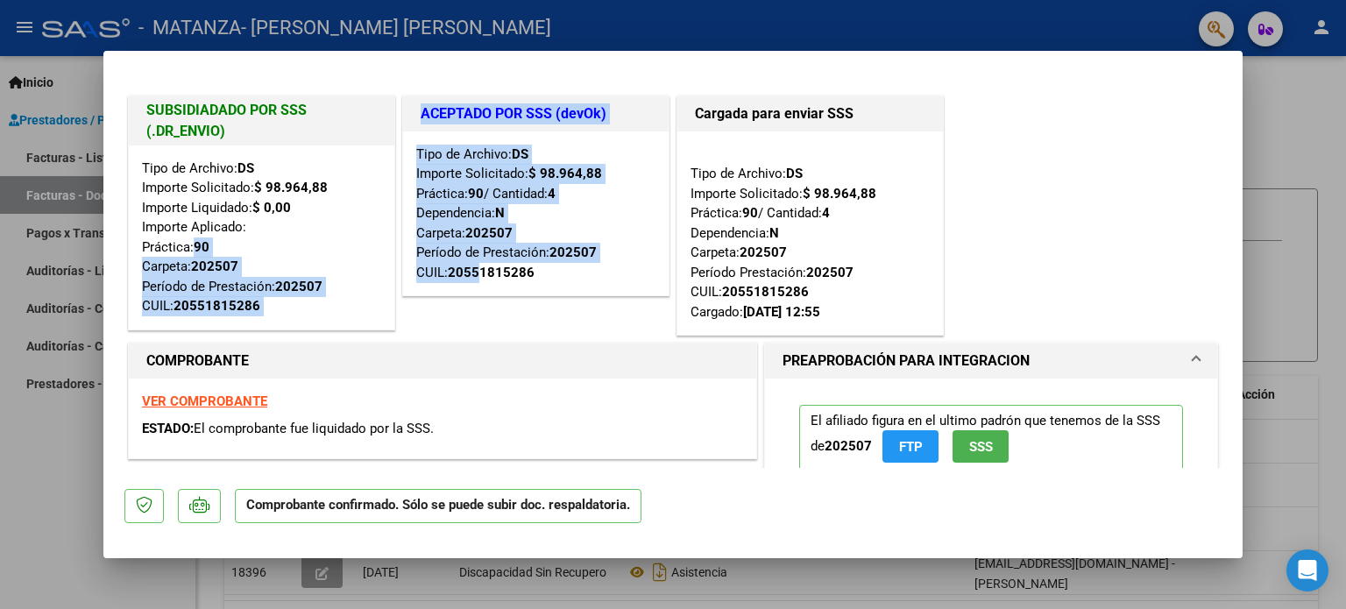 The height and width of the screenshot is (609, 1346). I want to click on div: Open Intercom Messenger, so click(1307, 570).